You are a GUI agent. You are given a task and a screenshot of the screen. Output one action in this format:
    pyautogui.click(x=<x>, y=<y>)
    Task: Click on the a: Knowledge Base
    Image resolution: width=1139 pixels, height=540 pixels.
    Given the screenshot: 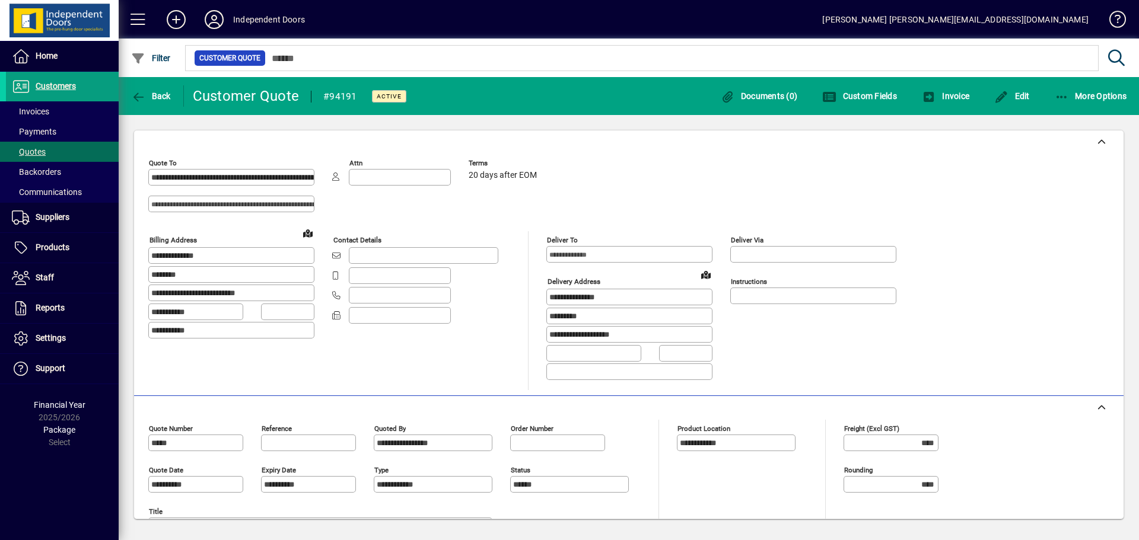 What is the action you would take?
    pyautogui.click(x=1112, y=21)
    